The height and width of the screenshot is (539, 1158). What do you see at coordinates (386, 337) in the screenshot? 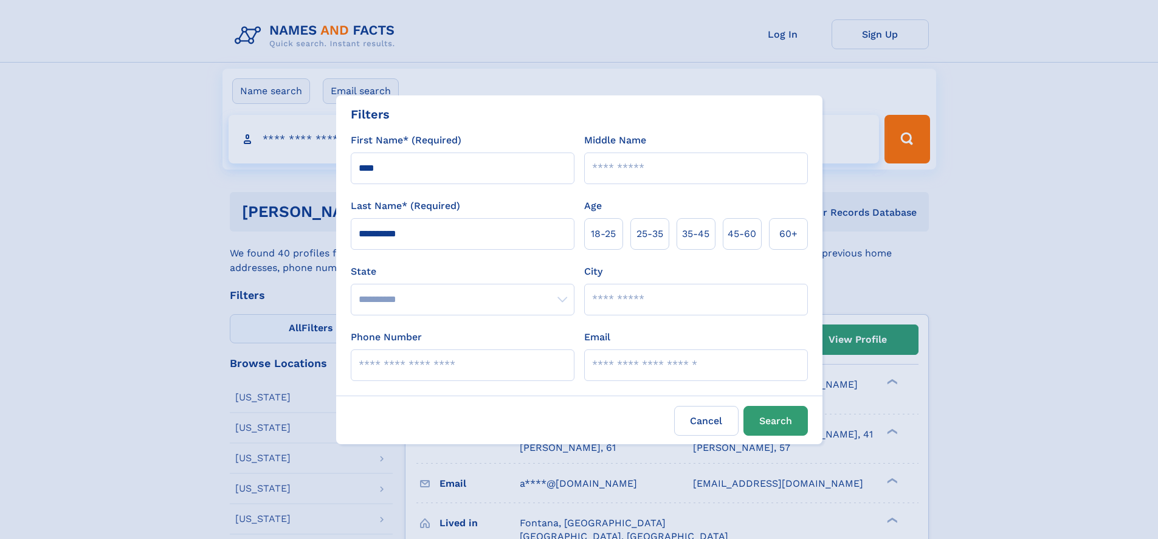
I see `label: Phone Number` at bounding box center [386, 337].